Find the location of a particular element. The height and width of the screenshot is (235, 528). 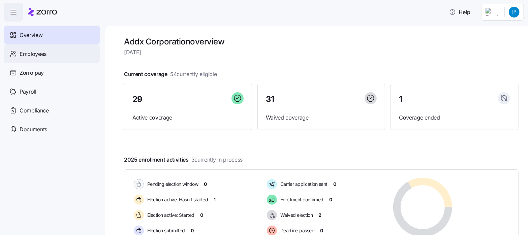

span: Overview is located at coordinates (31, 35).